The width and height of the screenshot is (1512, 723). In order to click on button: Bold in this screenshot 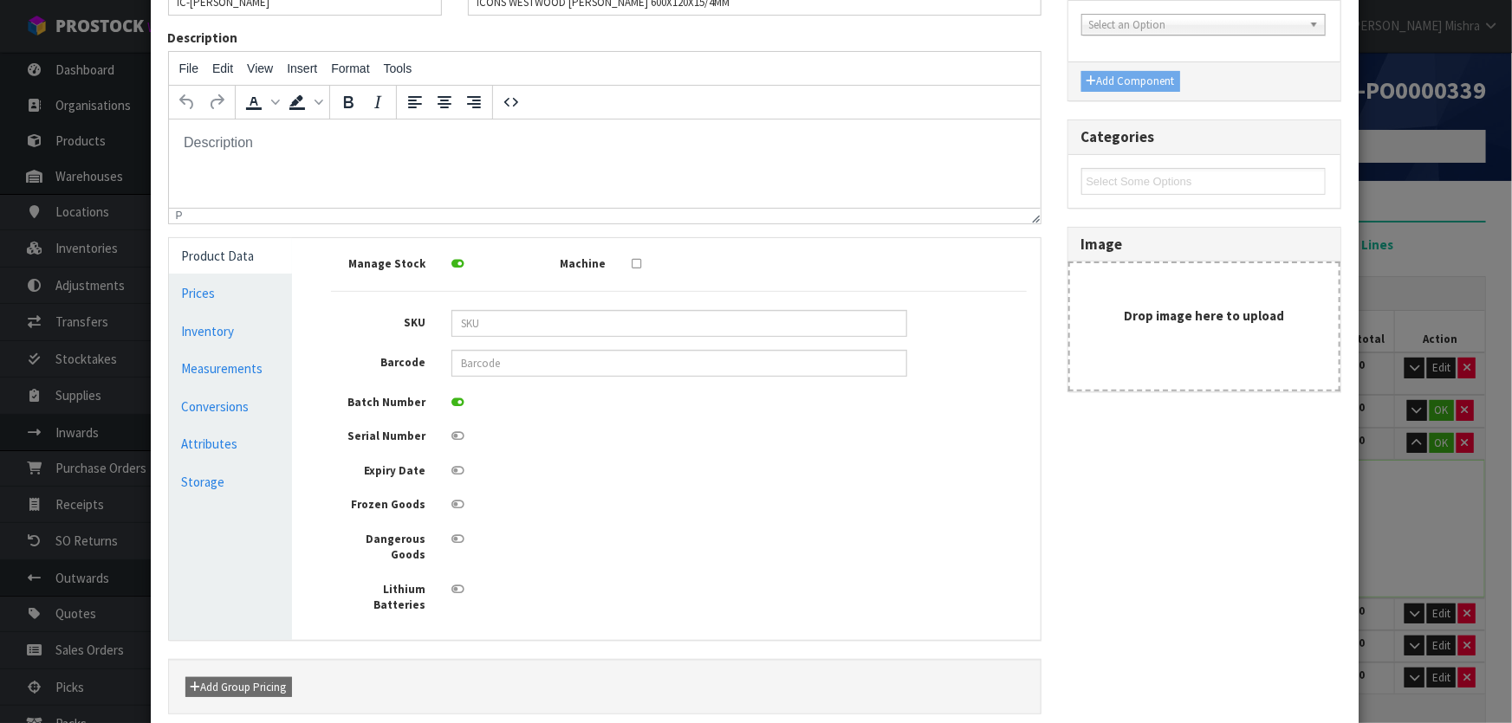, I will do `click(348, 102)`.